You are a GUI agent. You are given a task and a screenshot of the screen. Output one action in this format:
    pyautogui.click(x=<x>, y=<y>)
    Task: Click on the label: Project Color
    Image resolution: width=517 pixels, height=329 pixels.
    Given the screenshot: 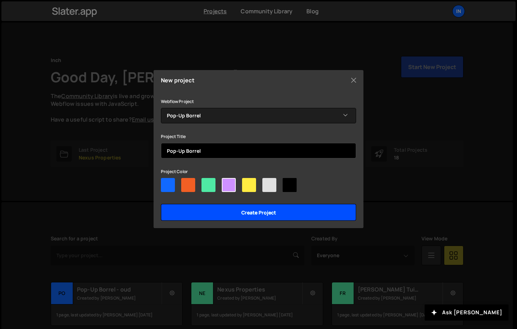 What is the action you would take?
    pyautogui.click(x=174, y=172)
    